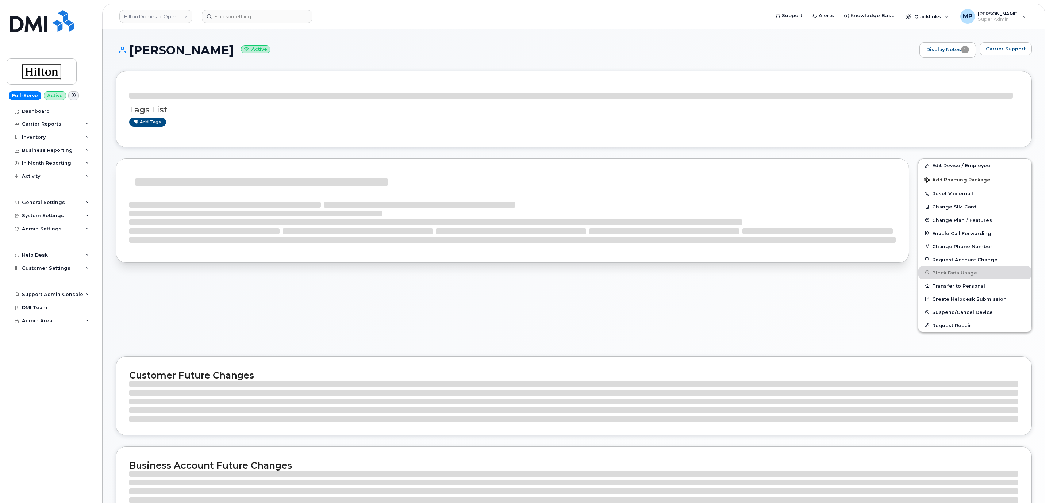 Image resolution: width=1049 pixels, height=503 pixels. Describe the element at coordinates (975, 207) in the screenshot. I see `button: Change SIM Card` at that location.